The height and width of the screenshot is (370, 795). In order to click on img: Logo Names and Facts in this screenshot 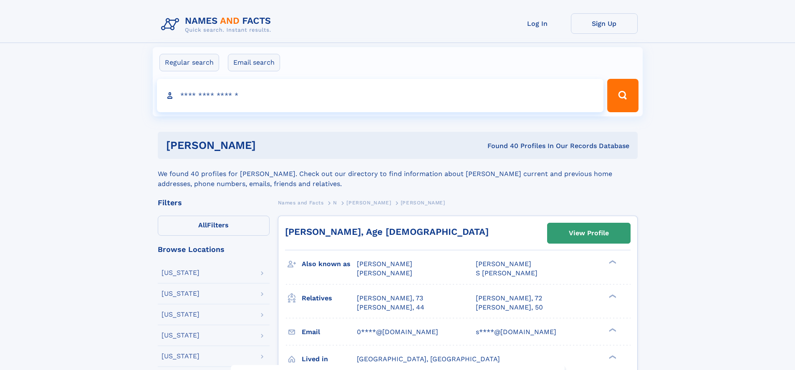, I will do `click(218, 25)`.